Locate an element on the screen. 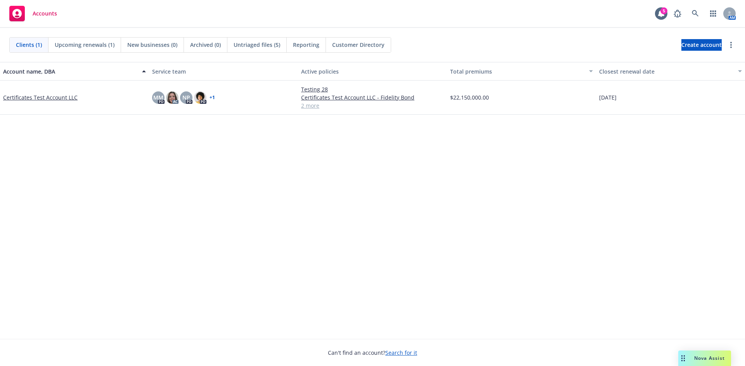 Image resolution: width=745 pixels, height=366 pixels. a: Testing 28 is located at coordinates (372, 89).